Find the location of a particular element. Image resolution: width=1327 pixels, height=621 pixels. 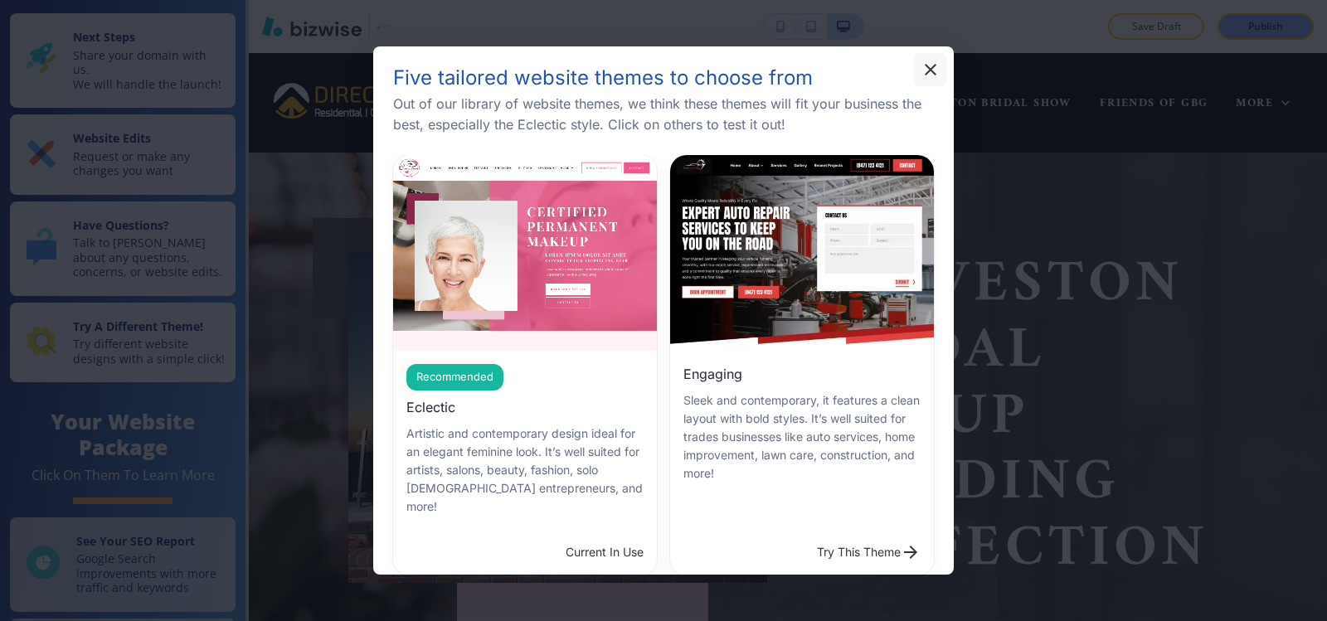

h6: Eclectic is located at coordinates (430, 407).